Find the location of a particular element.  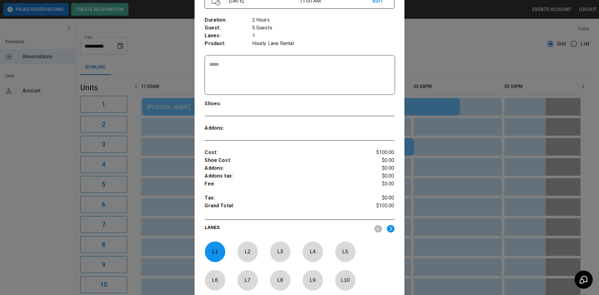

p: Hourly Lane Rental is located at coordinates (323, 44).